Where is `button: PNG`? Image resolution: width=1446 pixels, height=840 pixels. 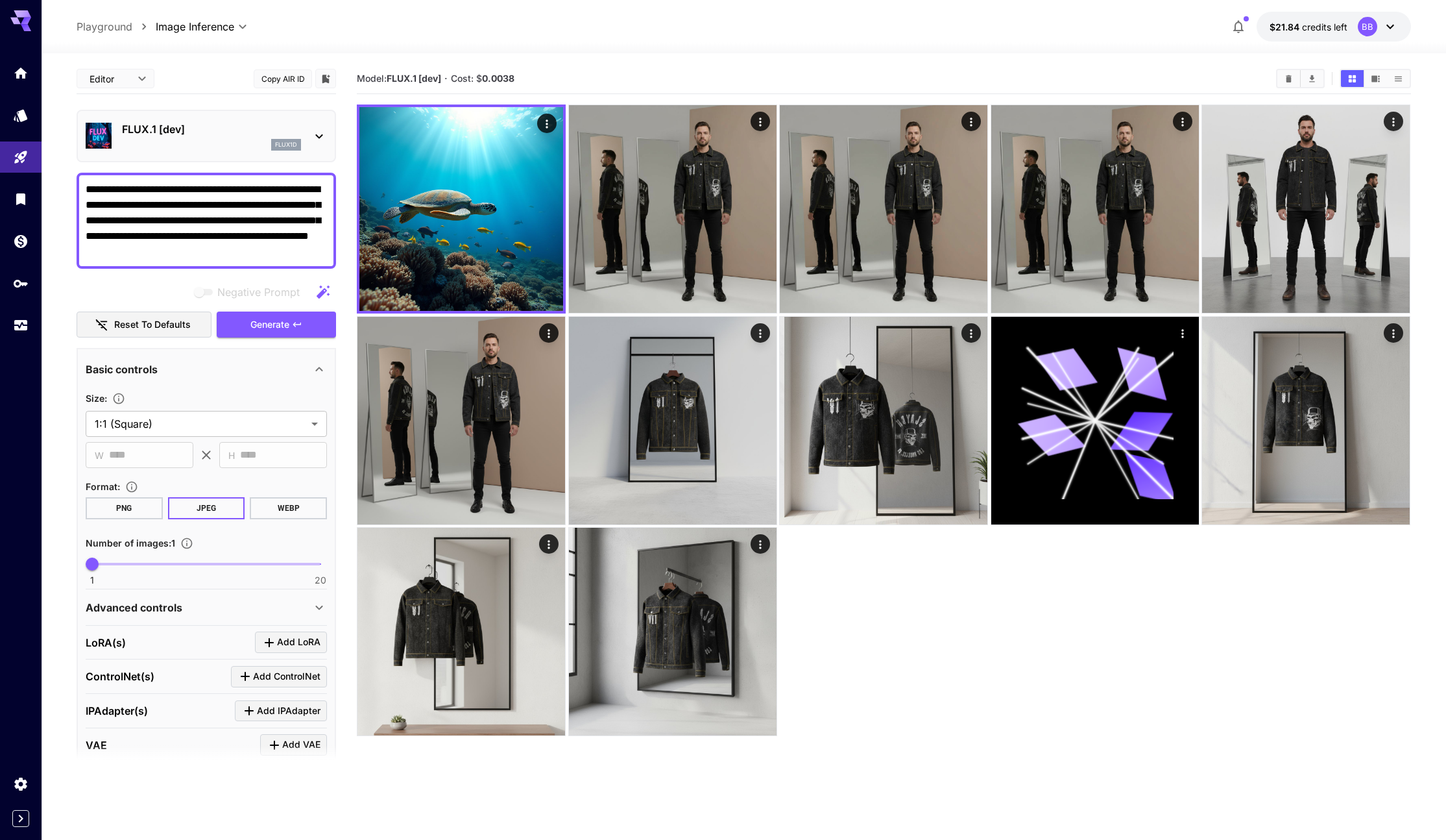
button: PNG is located at coordinates (124, 508).